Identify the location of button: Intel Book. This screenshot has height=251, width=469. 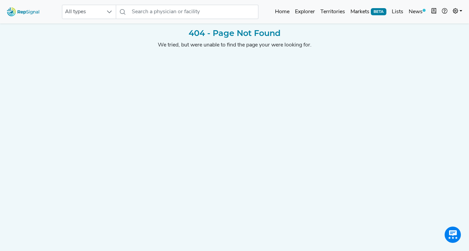
(434, 12).